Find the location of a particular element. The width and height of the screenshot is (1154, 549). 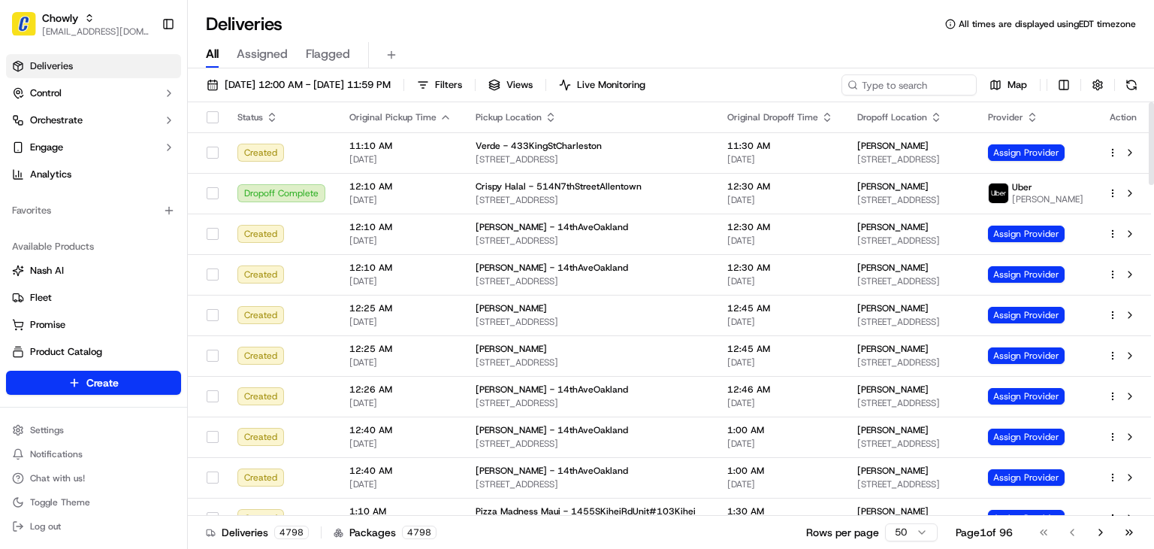

button: Toggle Theme is located at coordinates (93, 502).